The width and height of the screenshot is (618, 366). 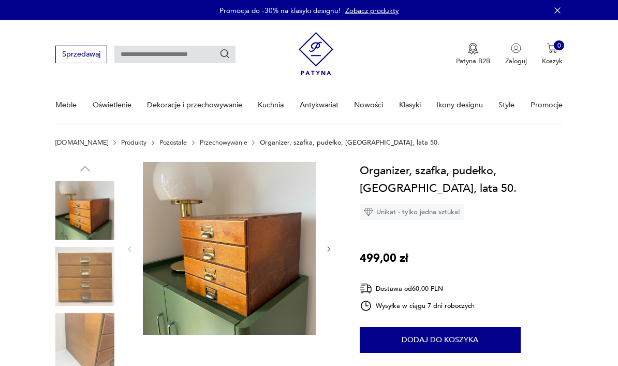 What do you see at coordinates (224, 142) in the screenshot?
I see `a: Przechowywanie` at bounding box center [224, 142].